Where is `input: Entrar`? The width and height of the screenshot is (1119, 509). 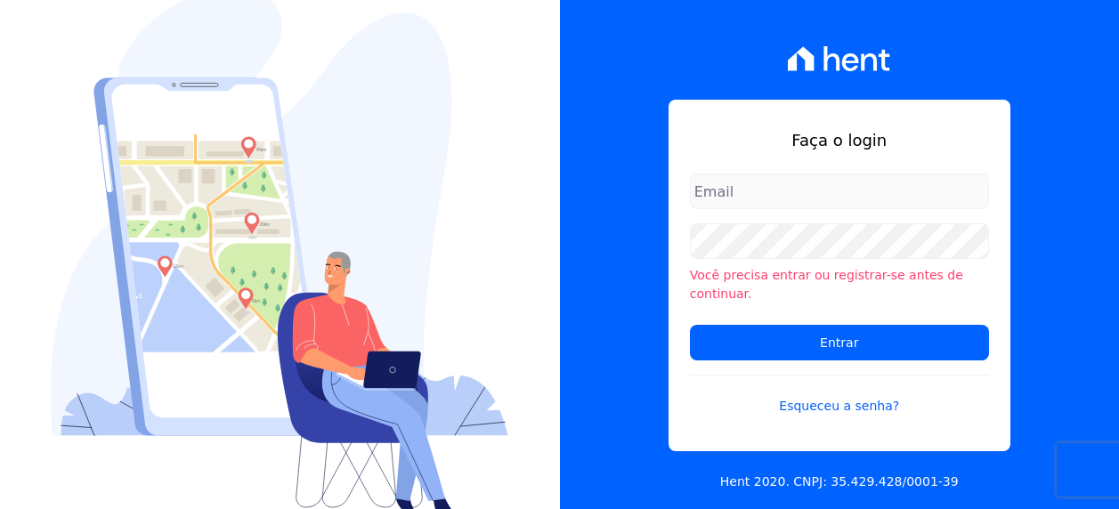 input: Entrar is located at coordinates (840, 343).